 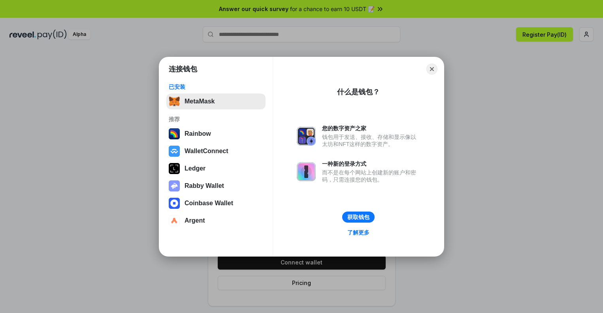 I want to click on div: Ledger, so click(x=195, y=169).